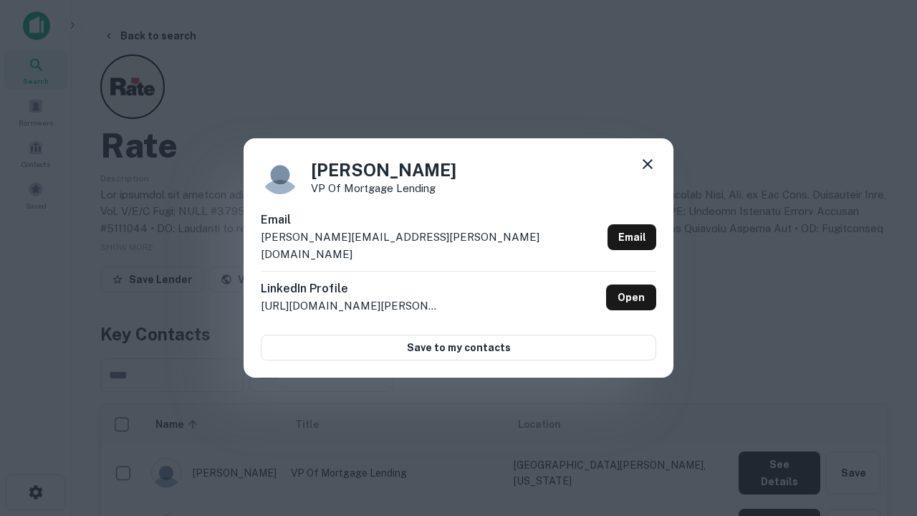 The height and width of the screenshot is (516, 917). What do you see at coordinates (459, 347) in the screenshot?
I see `button: Save to my contacts` at bounding box center [459, 347].